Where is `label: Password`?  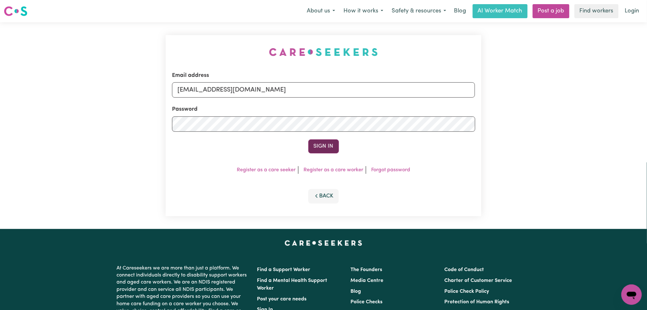
label: Password is located at coordinates (185, 109).